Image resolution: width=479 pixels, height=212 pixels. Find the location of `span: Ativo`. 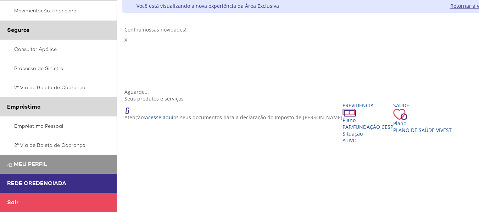

span: Ativo is located at coordinates (350, 140).